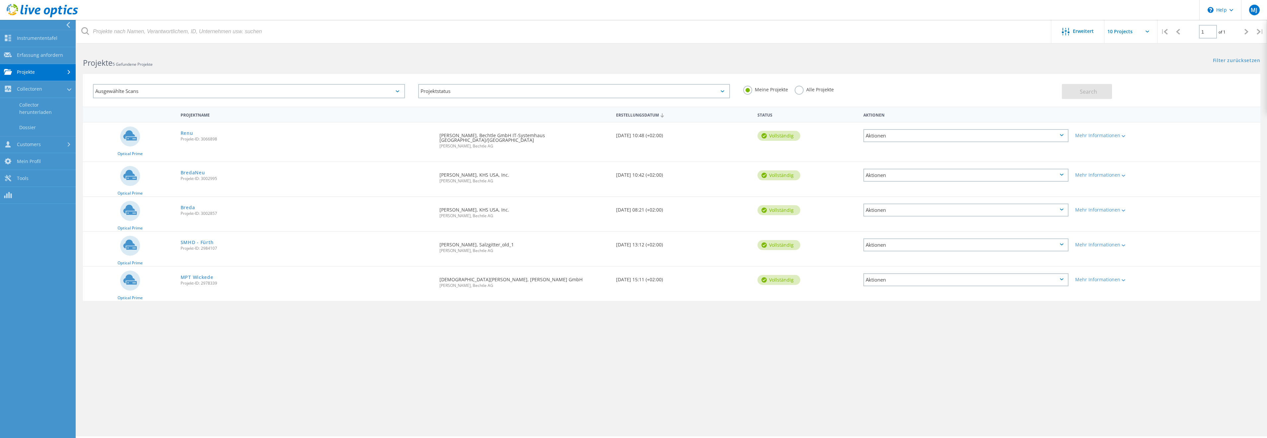 This screenshot has height=438, width=1267. What do you see at coordinates (814, 89) in the screenshot?
I see `label: Alle Projekte` at bounding box center [814, 89].